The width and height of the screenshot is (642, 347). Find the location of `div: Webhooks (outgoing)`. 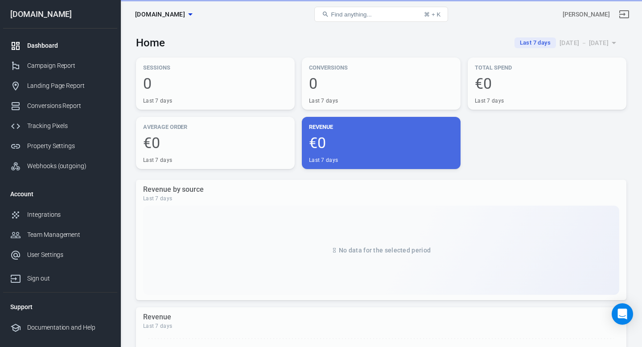

div: Webhooks (outgoing) is located at coordinates (69, 166).